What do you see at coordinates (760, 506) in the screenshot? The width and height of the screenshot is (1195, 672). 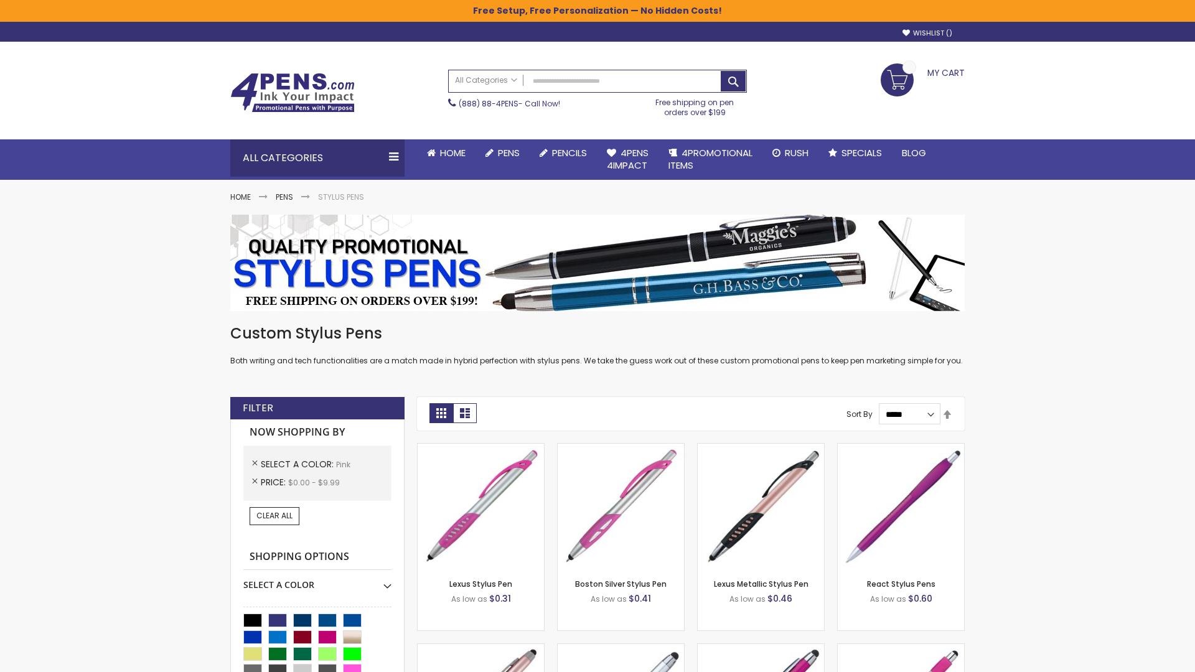 I see `img: Lexus Metallic Stylus Pen-Pink` at bounding box center [760, 506].